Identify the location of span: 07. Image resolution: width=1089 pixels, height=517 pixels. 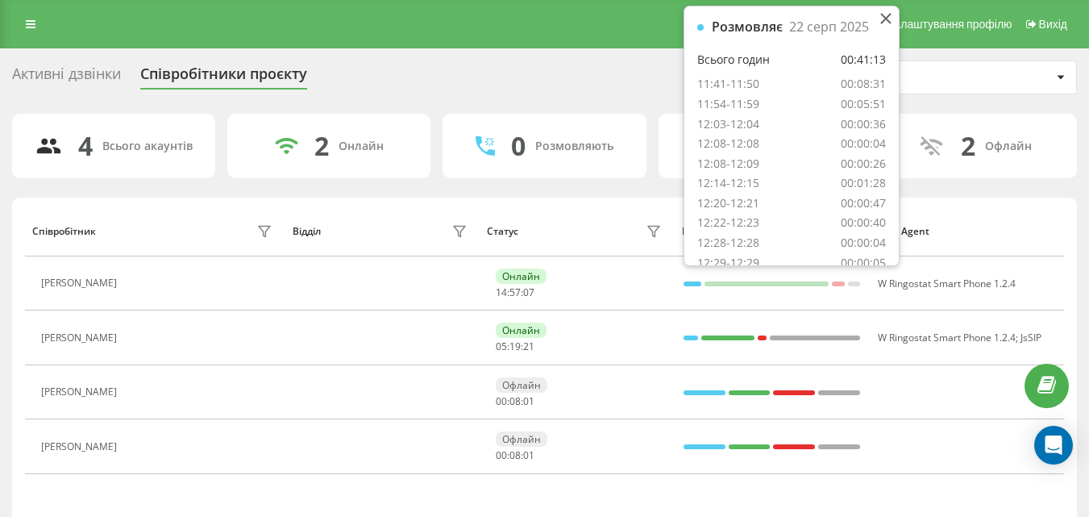
(529, 292).